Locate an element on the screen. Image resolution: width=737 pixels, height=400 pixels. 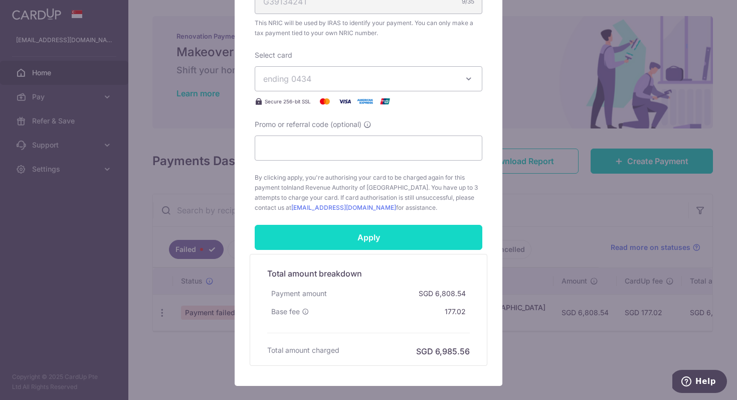
img: American Express is located at coordinates (365, 101).